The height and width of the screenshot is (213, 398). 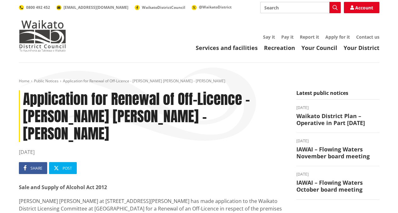 What do you see at coordinates (215, 7) in the screenshot?
I see `span: @WaikatoDistrict` at bounding box center [215, 7].